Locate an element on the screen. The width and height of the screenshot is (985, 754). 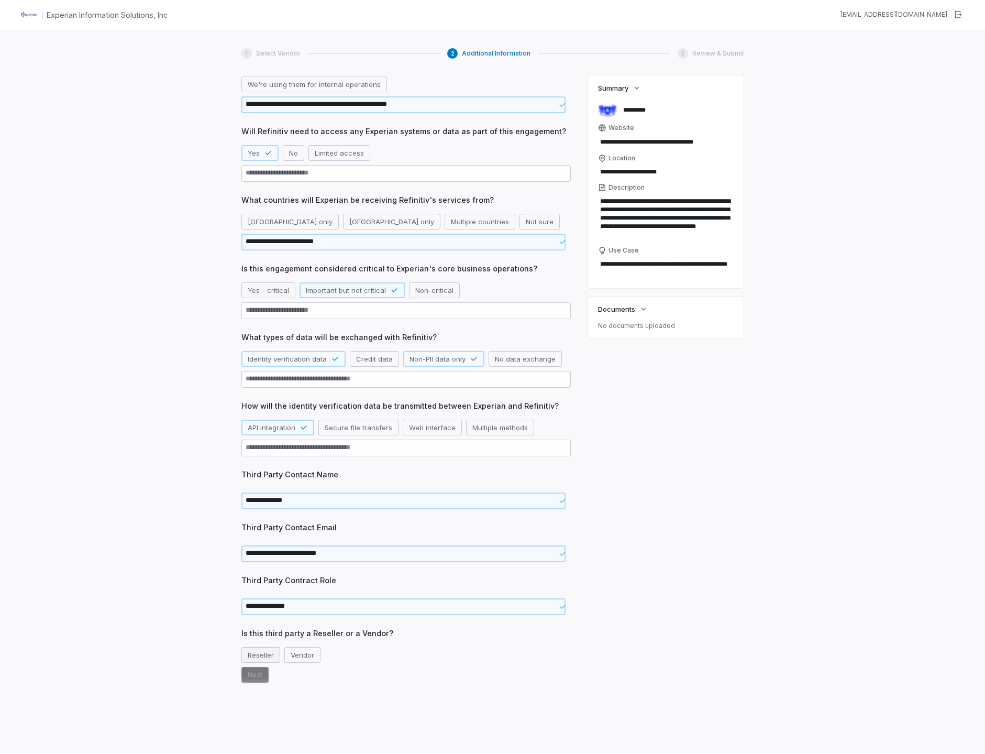
img: Clerk Logo is located at coordinates (29, 15).